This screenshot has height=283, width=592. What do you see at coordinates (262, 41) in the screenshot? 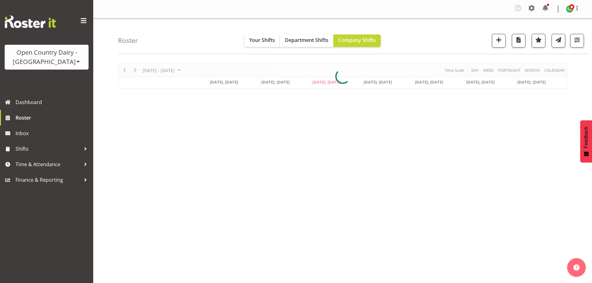
I see `button: Your Shifts` at bounding box center [262, 41].